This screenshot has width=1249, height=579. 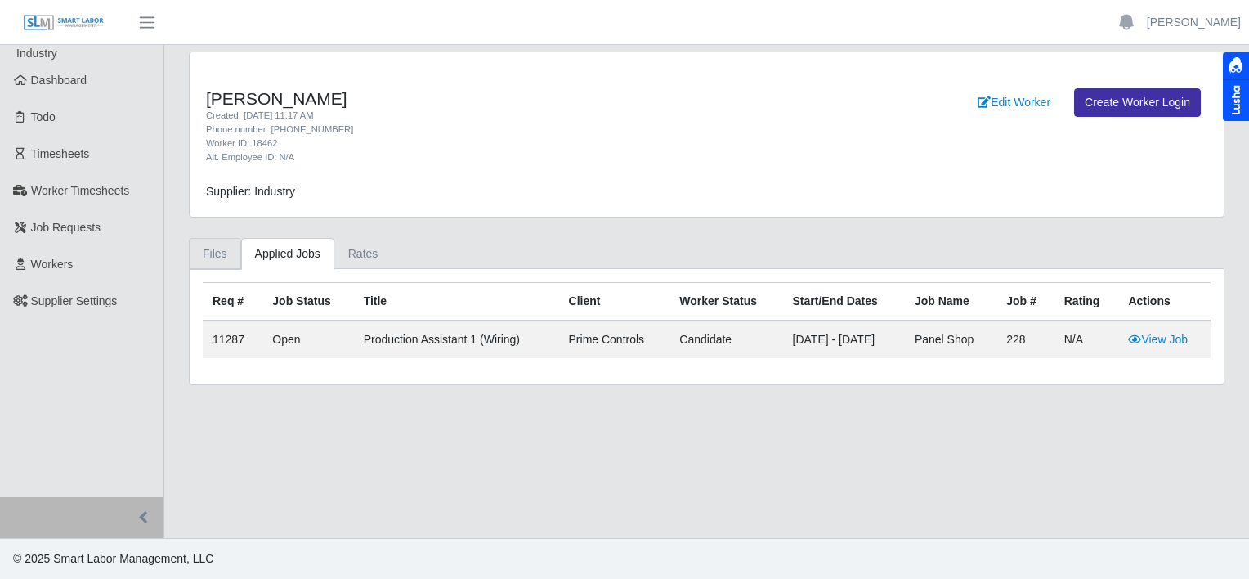 What do you see at coordinates (493, 143) in the screenshot?
I see `div: Worker ID: 18462` at bounding box center [493, 143].